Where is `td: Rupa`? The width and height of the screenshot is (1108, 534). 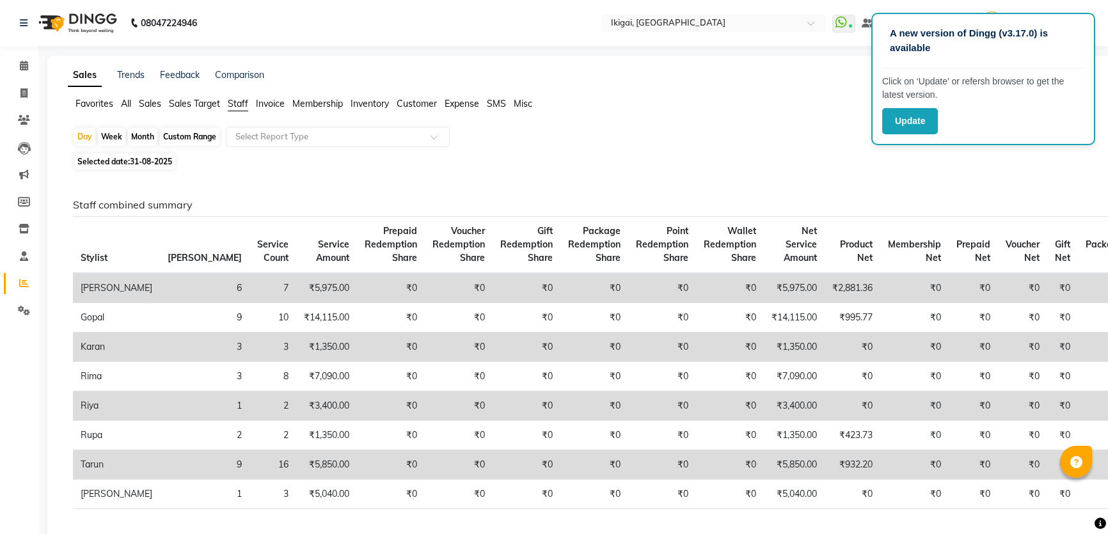 td: Rupa is located at coordinates (116, 435).